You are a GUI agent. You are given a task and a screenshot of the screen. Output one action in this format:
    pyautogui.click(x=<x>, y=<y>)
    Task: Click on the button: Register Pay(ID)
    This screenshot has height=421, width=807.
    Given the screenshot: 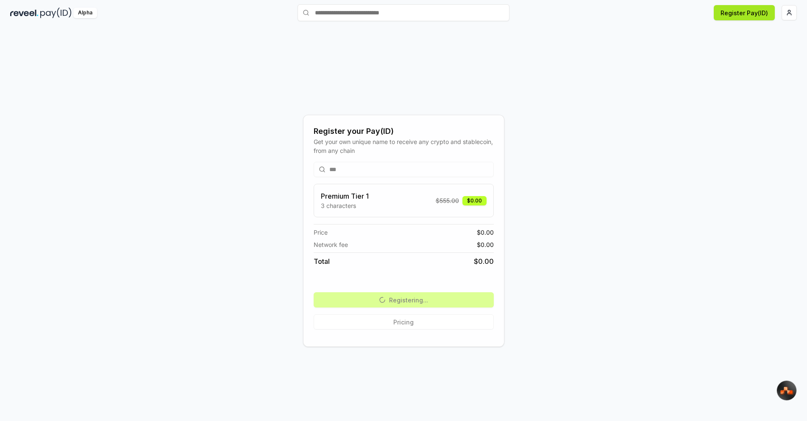 What is the action you would take?
    pyautogui.click(x=744, y=13)
    